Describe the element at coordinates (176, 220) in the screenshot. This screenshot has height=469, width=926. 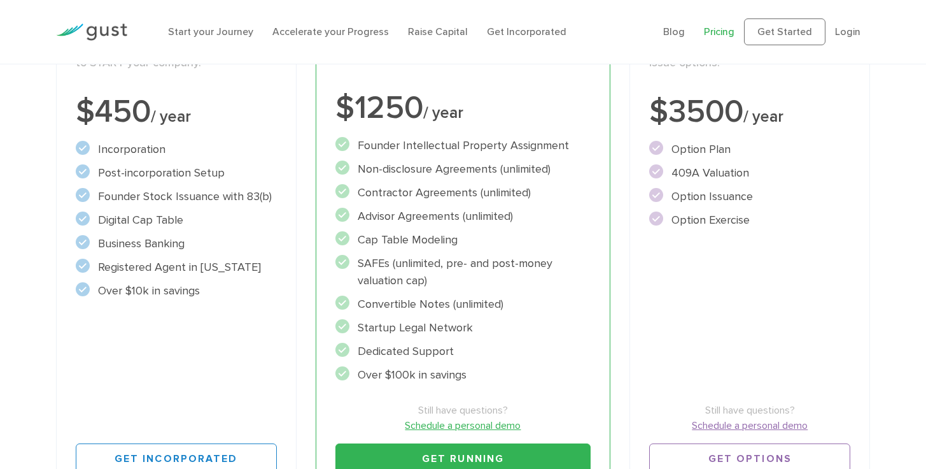
I see `li: Digital Cap Table` at that location.